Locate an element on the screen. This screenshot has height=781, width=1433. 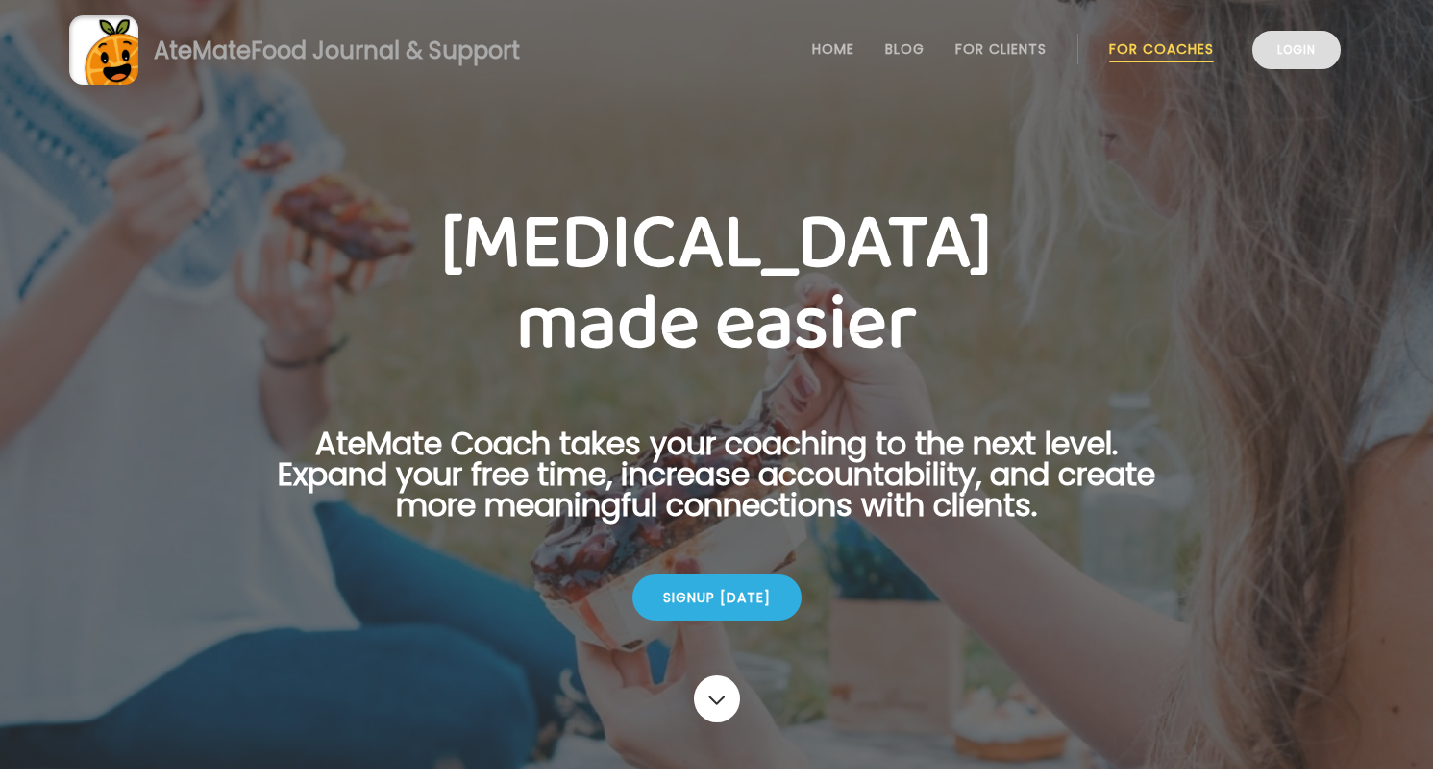
a: Login is located at coordinates (1296, 50).